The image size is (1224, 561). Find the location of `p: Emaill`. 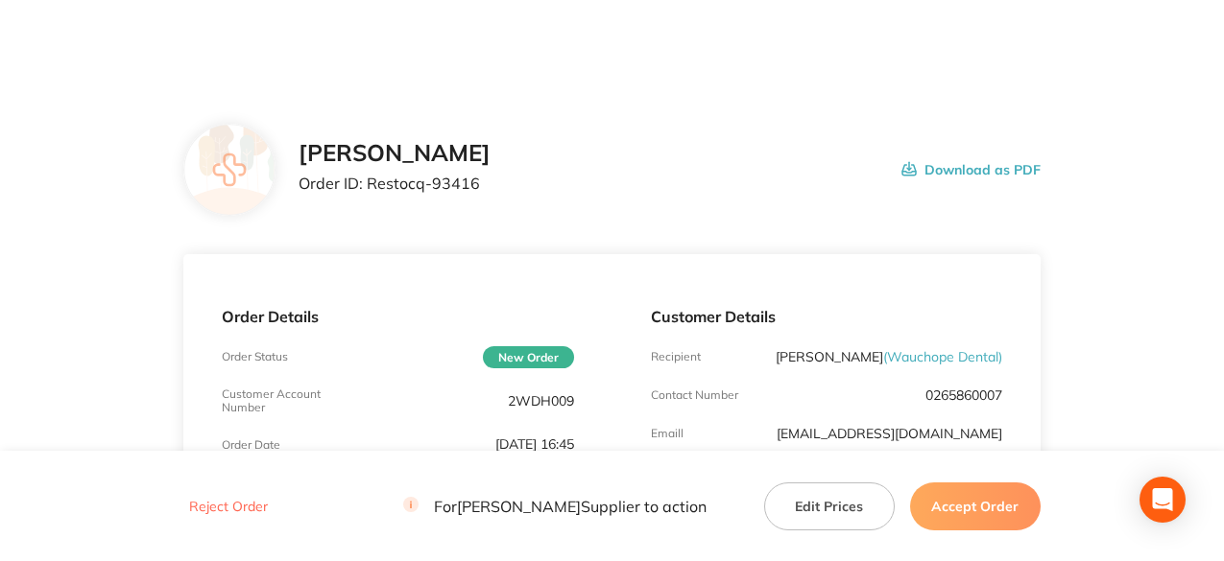

p: Emaill is located at coordinates (667, 434).